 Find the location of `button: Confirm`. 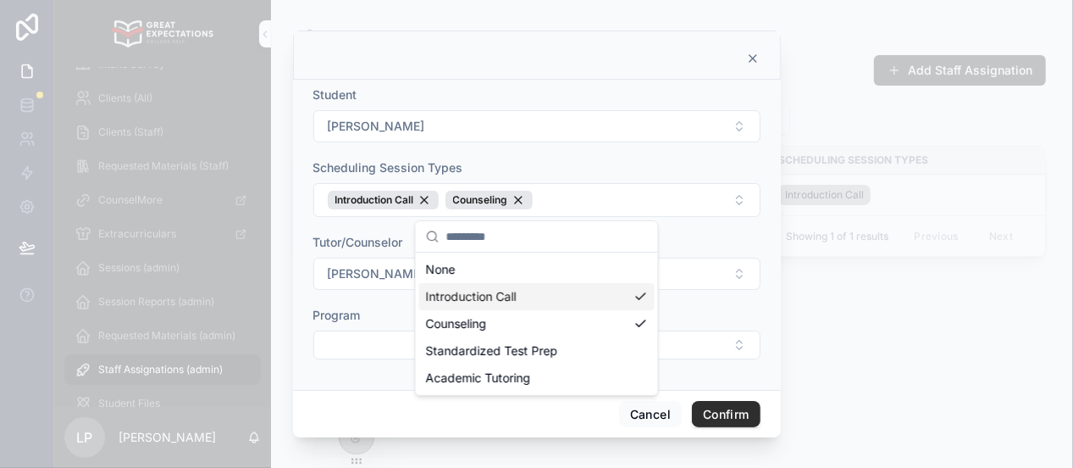

button: Confirm is located at coordinates (726, 414).